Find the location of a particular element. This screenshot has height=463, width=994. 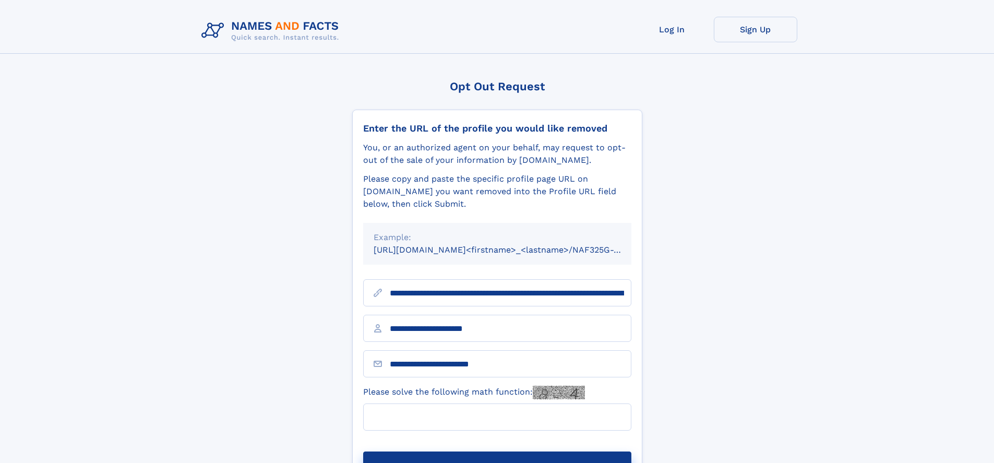

img: Logo Names and Facts is located at coordinates (272, 31).